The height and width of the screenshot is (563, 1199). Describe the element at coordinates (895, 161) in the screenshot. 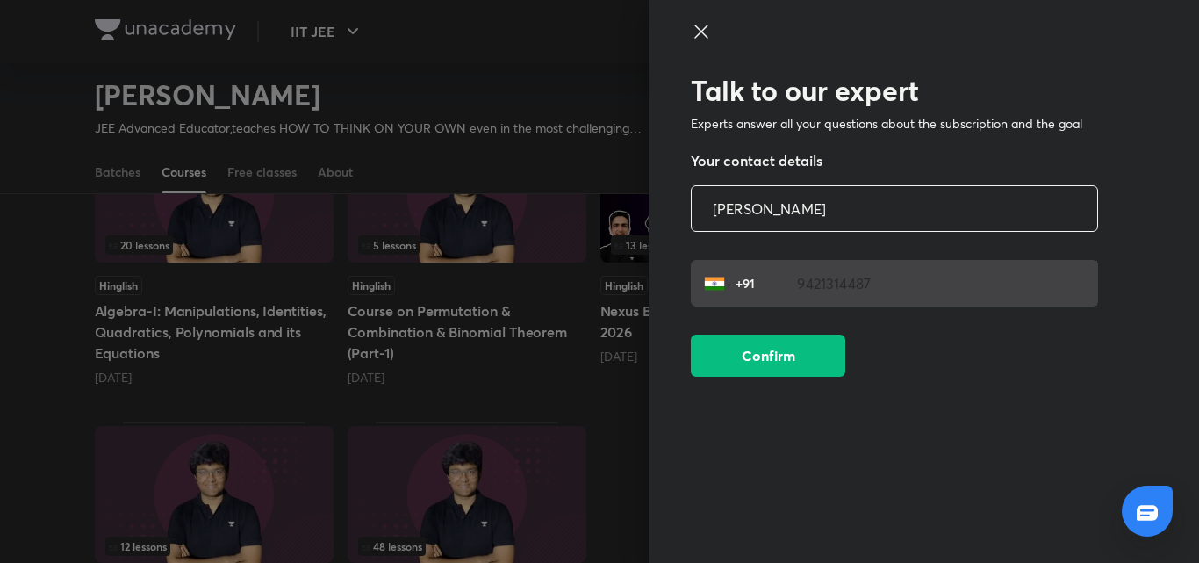

I see `h5: Your contact details` at that location.